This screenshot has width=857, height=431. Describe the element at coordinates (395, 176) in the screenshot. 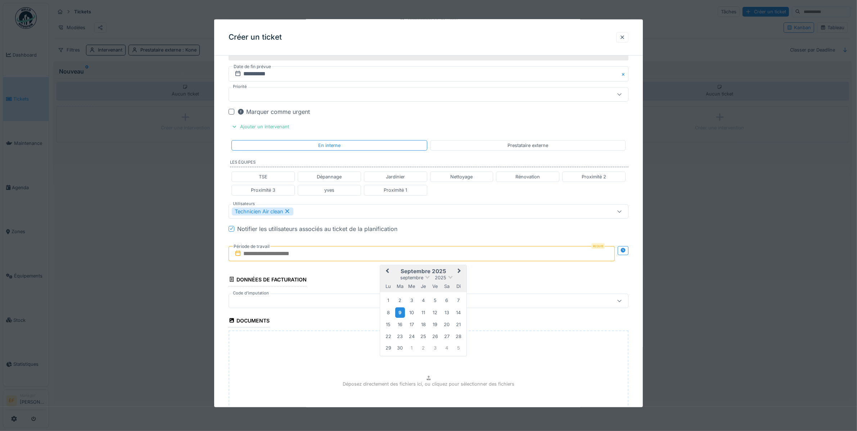

I see `div: Jardinier` at that location.